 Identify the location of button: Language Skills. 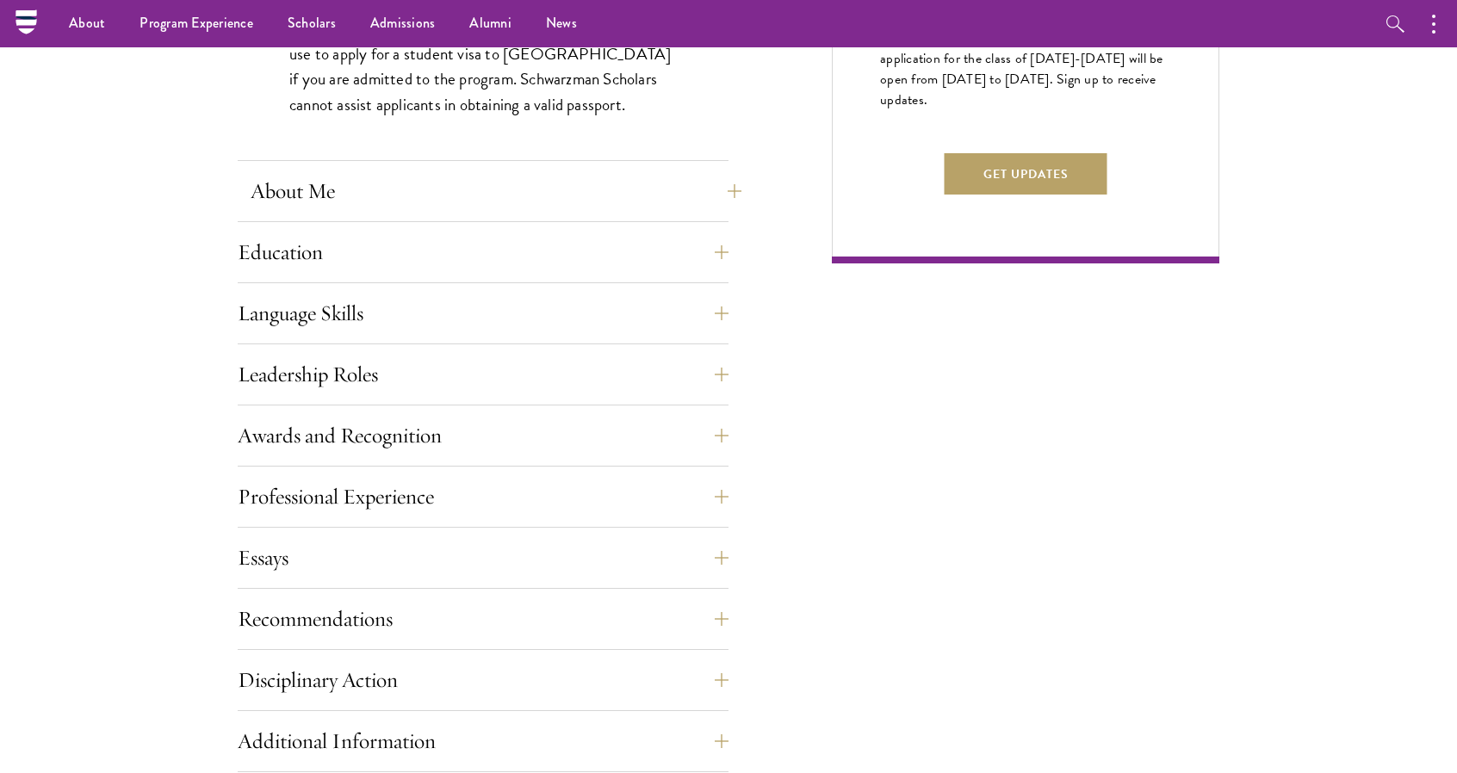
(483, 313).